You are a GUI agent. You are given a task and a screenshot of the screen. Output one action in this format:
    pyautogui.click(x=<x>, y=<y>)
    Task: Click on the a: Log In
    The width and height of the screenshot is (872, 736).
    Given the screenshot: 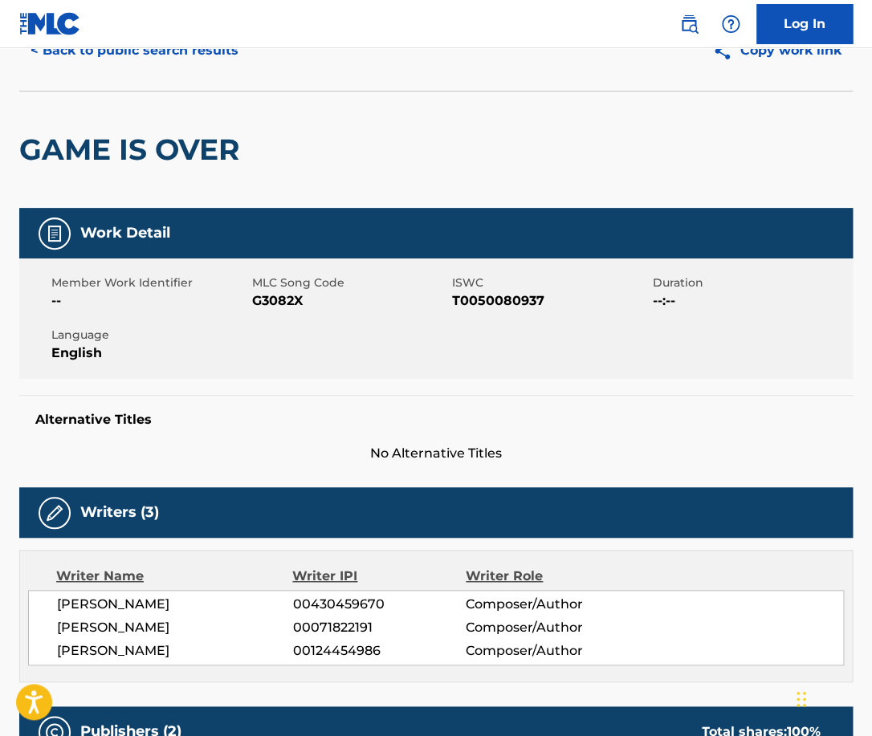 What is the action you would take?
    pyautogui.click(x=805, y=24)
    